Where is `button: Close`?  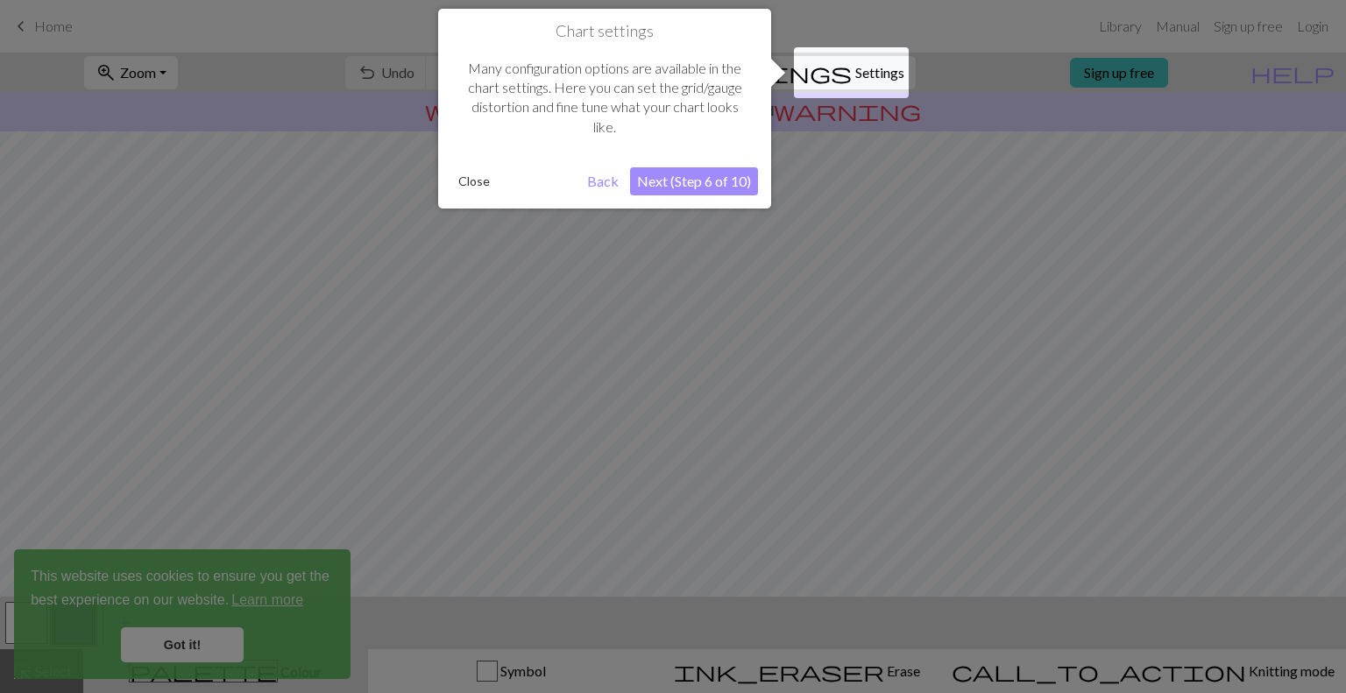
button: Close is located at coordinates (474, 181).